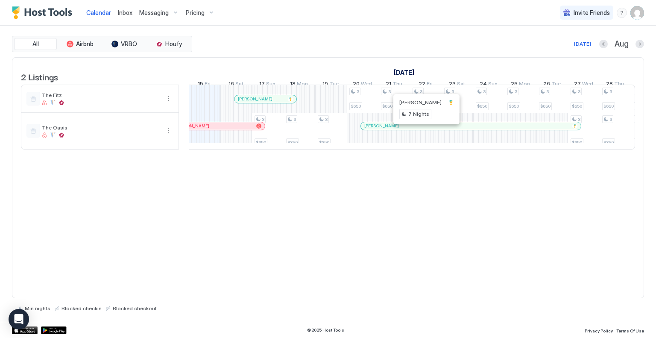 This screenshot has width=656, height=338. I want to click on a: August 28, 2025, so click(615, 85).